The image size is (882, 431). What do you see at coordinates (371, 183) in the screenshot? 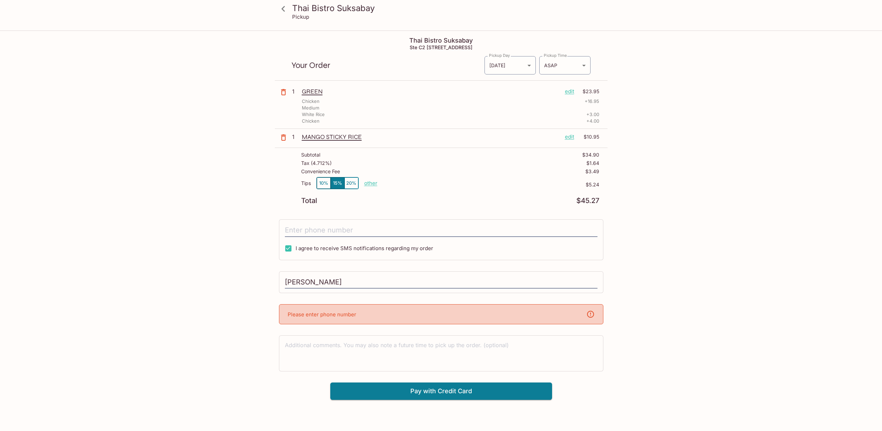
I see `p: other` at bounding box center [371, 183].